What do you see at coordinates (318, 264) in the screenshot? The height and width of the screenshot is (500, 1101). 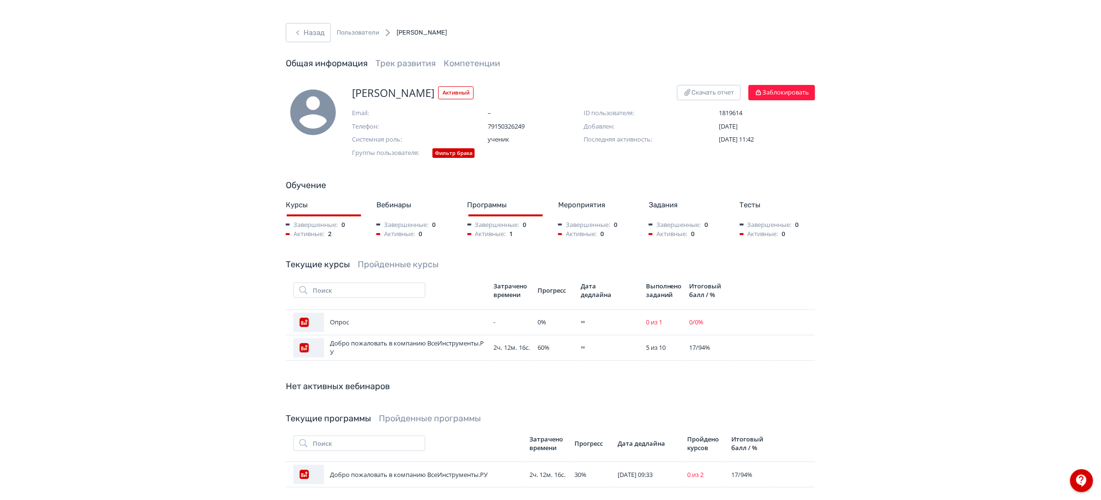 I see `a: Текущие курсы` at bounding box center [318, 264].